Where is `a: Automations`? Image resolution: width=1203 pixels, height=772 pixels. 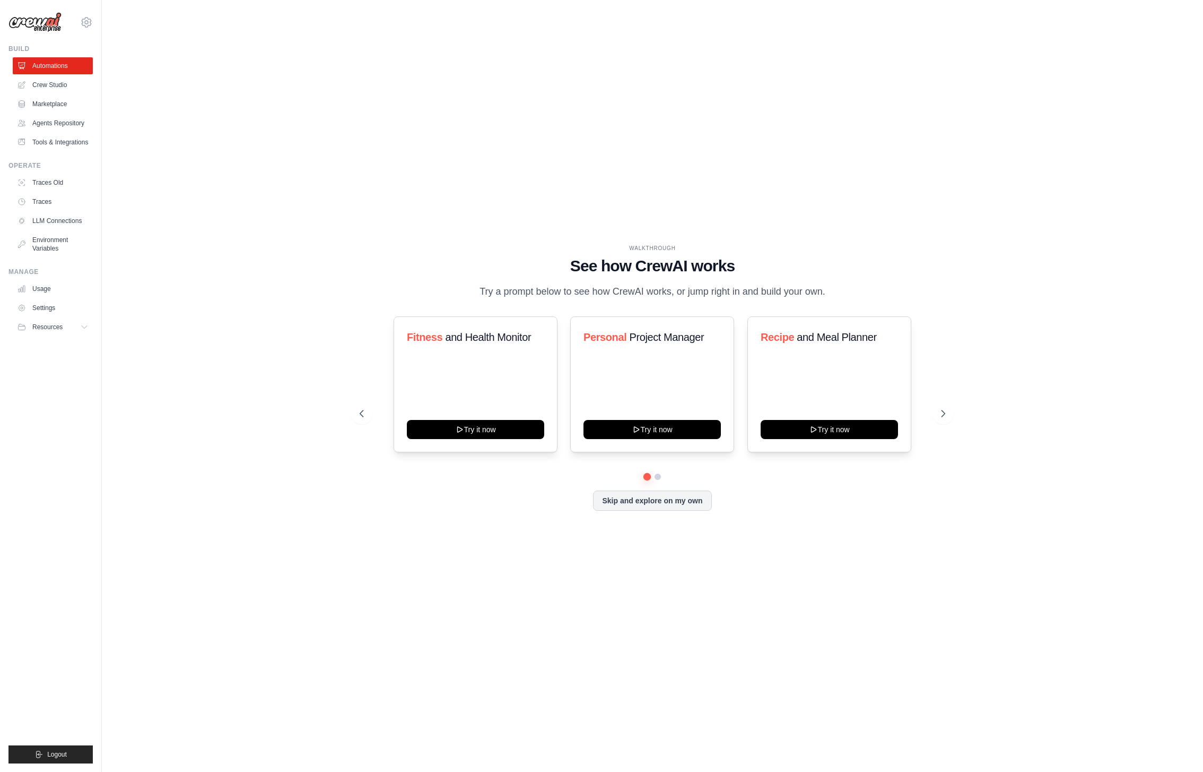
a: Automations is located at coordinates (53, 66).